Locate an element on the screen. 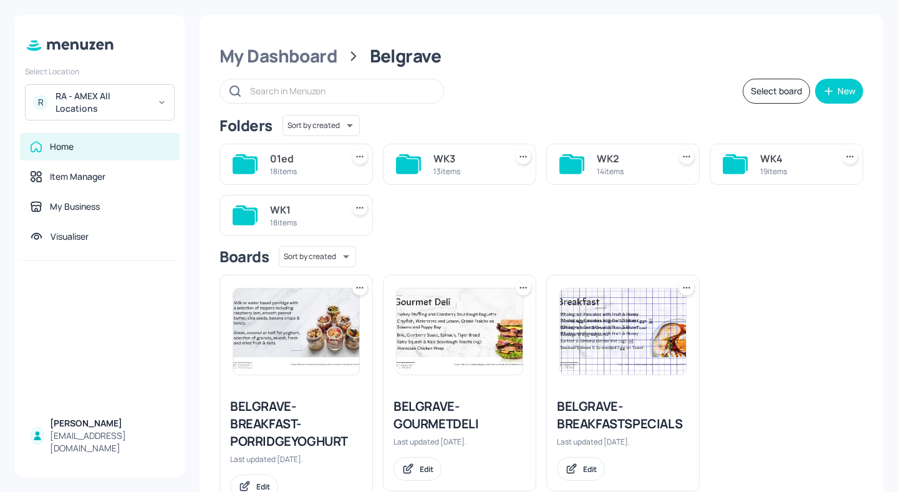 This screenshot has height=492, width=898. div: My Business is located at coordinates (75, 206).